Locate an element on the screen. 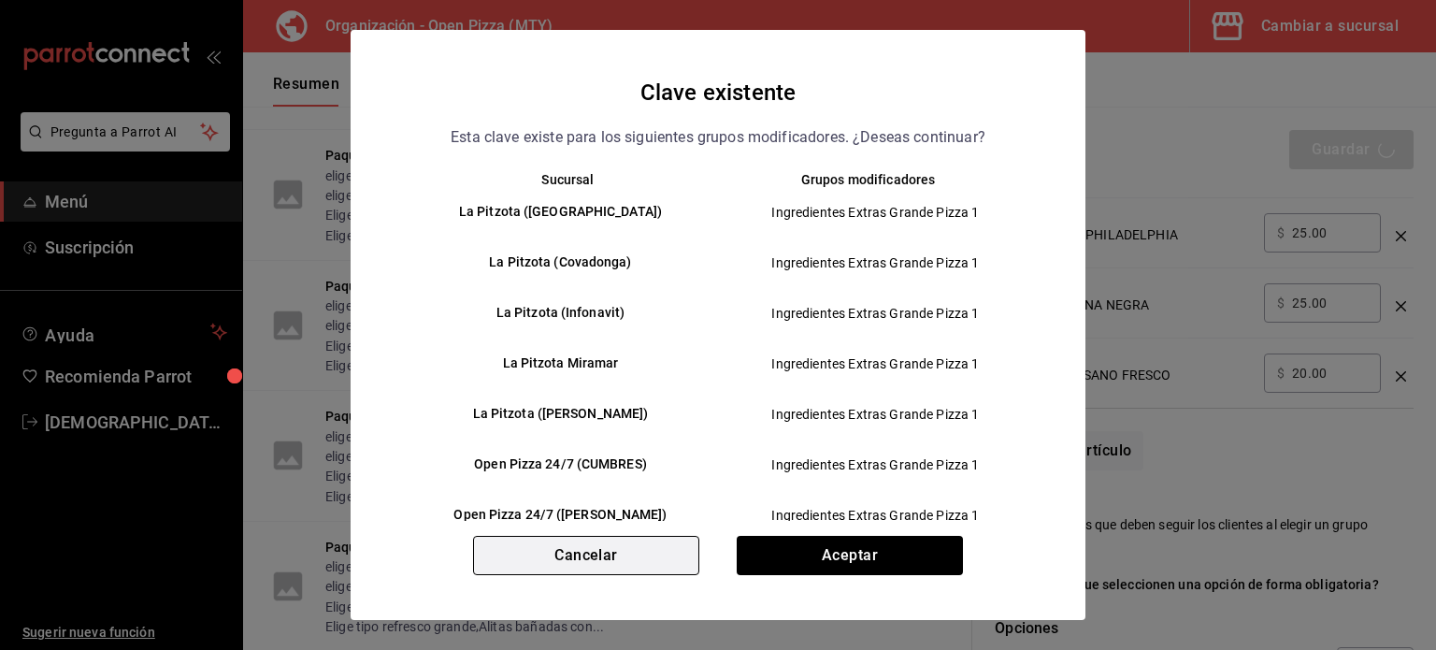  p: Esta clave existe para los siguientes grupos modificadores. ¿Deseas continuar? is located at coordinates (718, 137).